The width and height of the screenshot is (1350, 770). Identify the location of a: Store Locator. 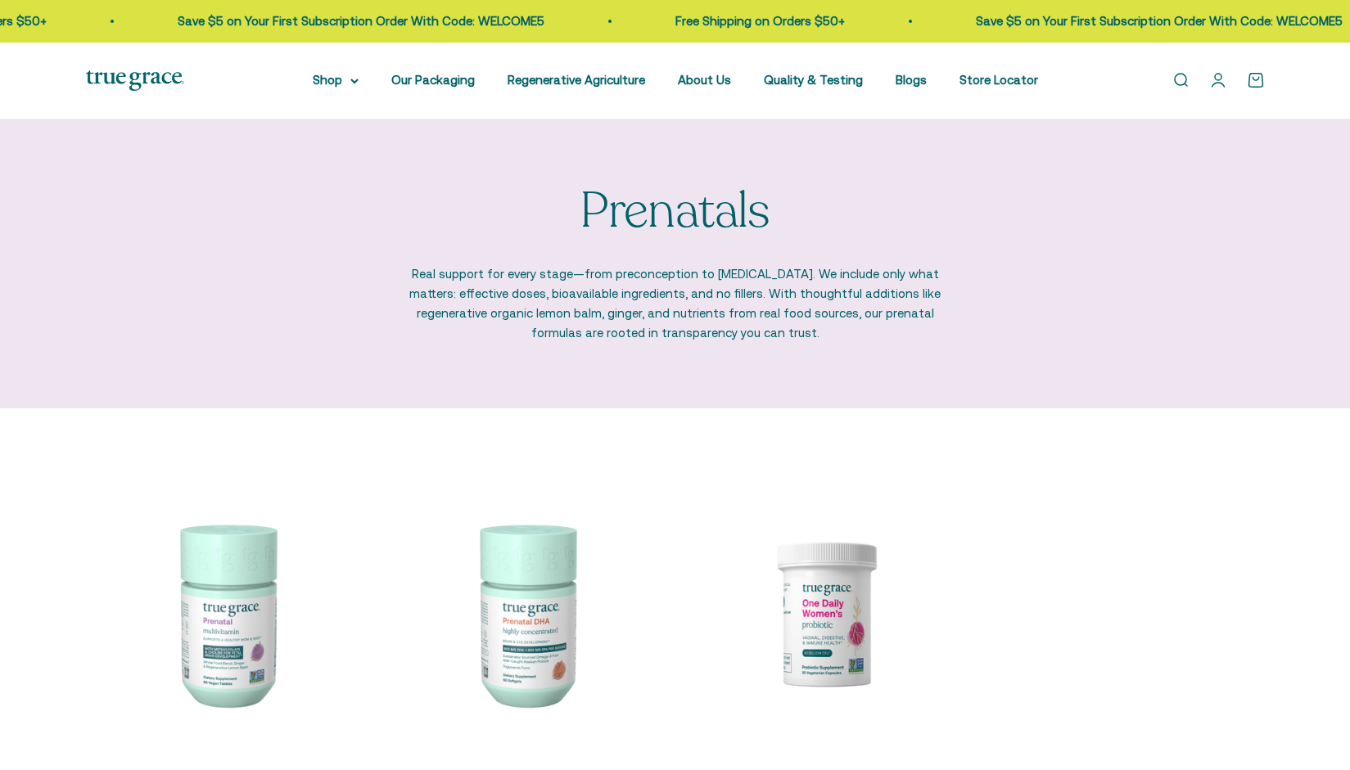
(999, 79).